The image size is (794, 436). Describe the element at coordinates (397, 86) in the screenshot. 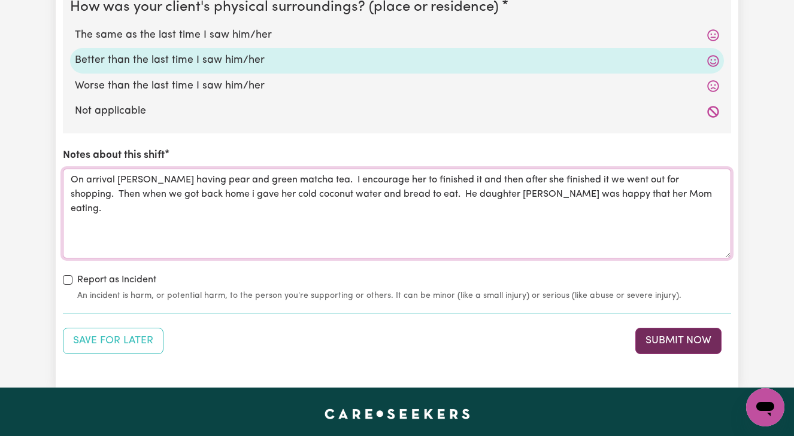

I see `label: Worse than the last time I saw him/her` at that location.